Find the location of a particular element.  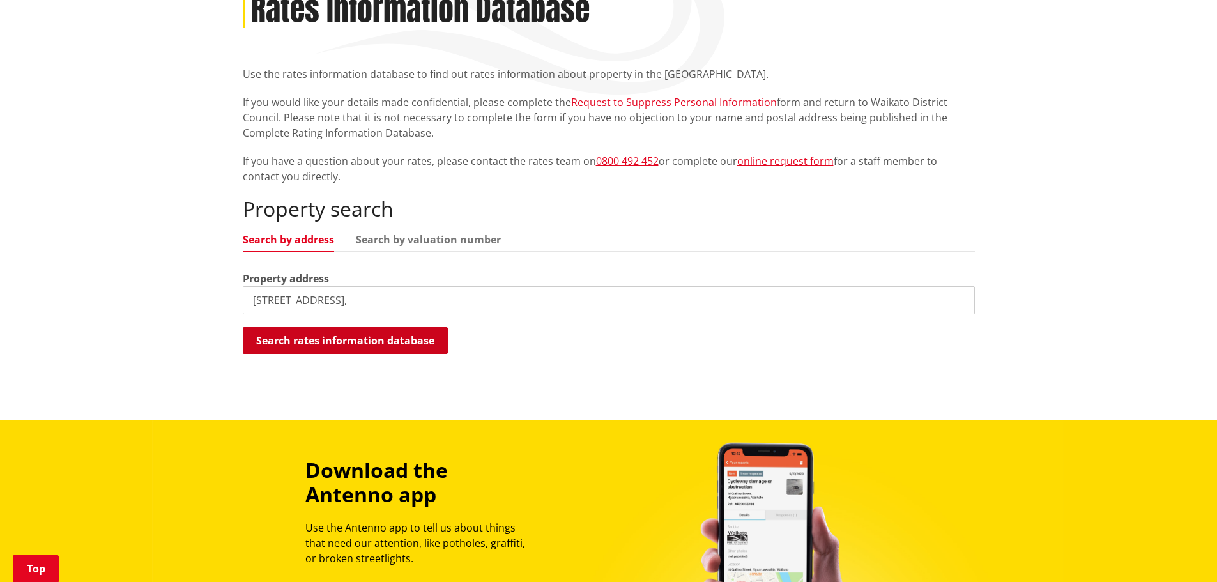

p: If you have a question about your rates, please contact the rates team on or complete our for a s... is located at coordinates (609, 169).